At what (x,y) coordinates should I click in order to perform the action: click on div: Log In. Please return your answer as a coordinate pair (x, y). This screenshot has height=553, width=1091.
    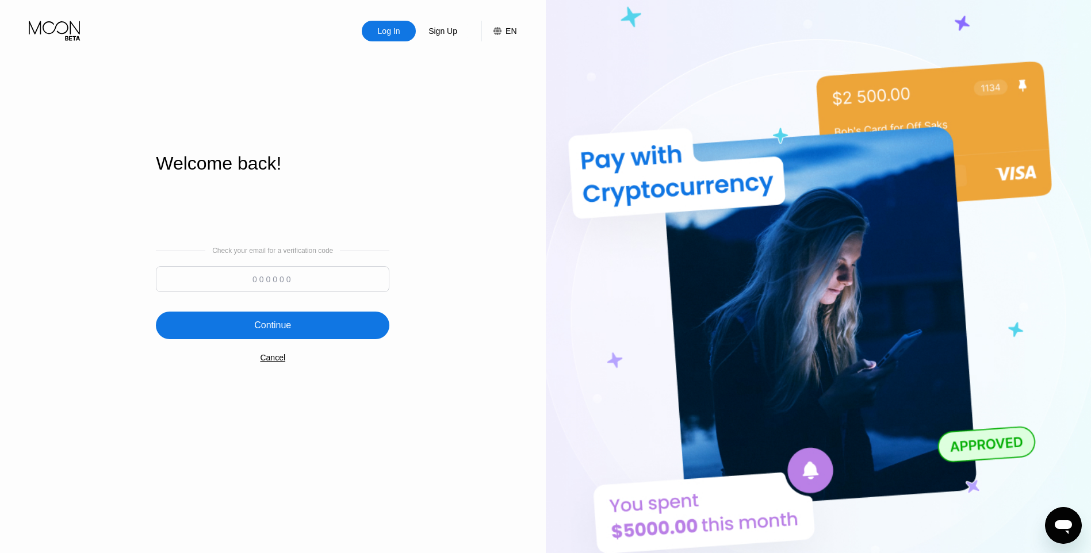
    Looking at the image, I should click on (389, 31).